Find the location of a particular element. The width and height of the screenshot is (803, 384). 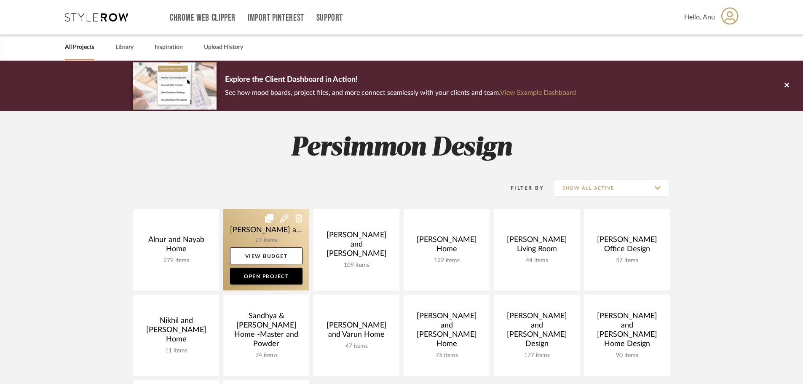

div: 279 items is located at coordinates (176, 260).